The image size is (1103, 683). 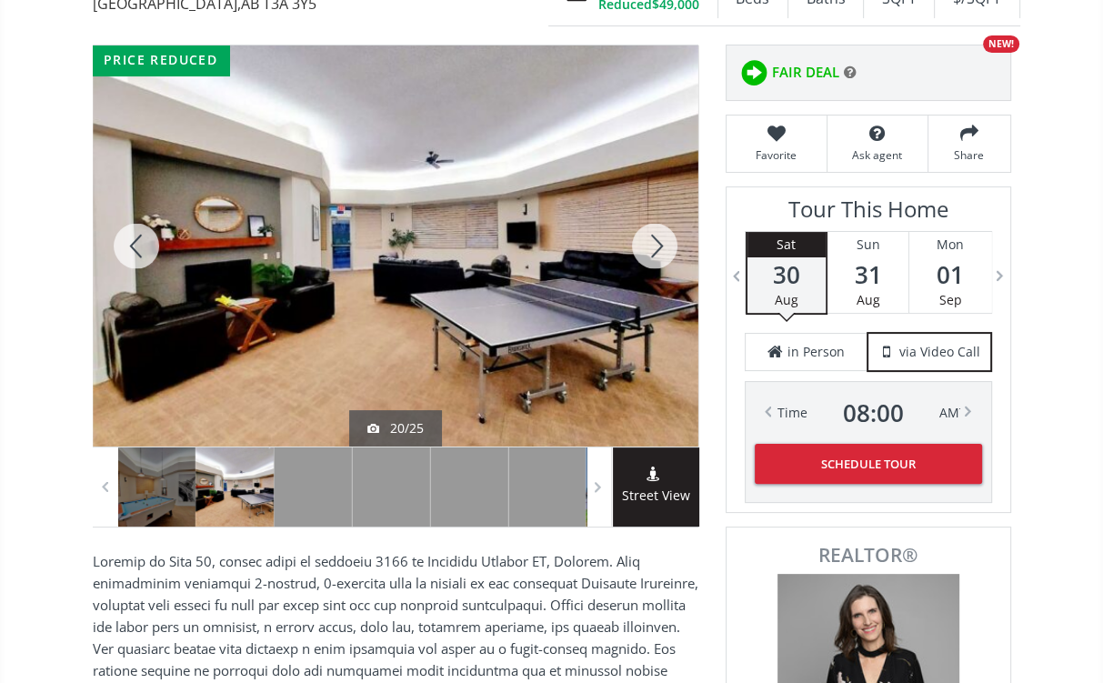 What do you see at coordinates (868, 245) in the screenshot?
I see `div: Sun` at bounding box center [868, 245].